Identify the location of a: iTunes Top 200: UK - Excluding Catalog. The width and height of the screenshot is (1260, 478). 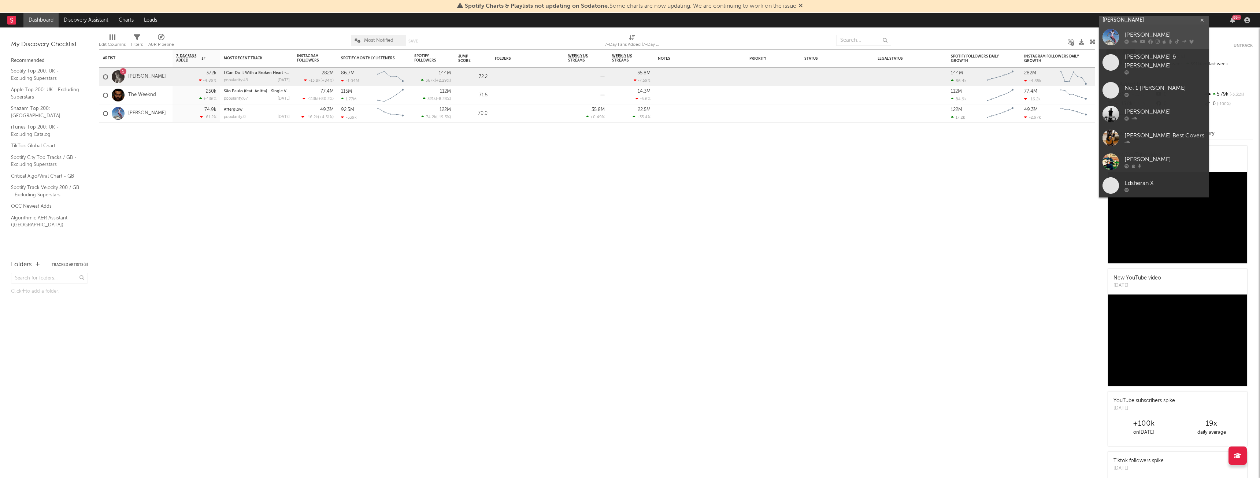
(46, 130).